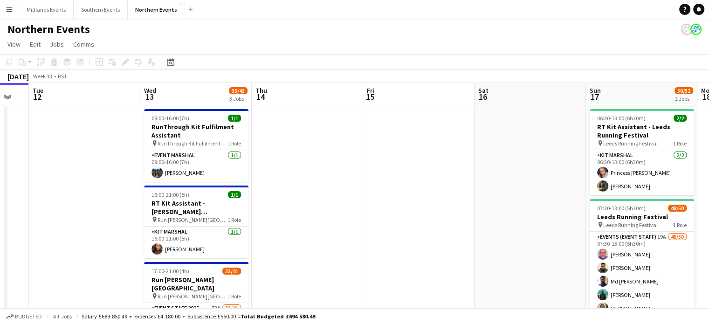  Describe the element at coordinates (57, 44) in the screenshot. I see `span: Jobs` at that location.